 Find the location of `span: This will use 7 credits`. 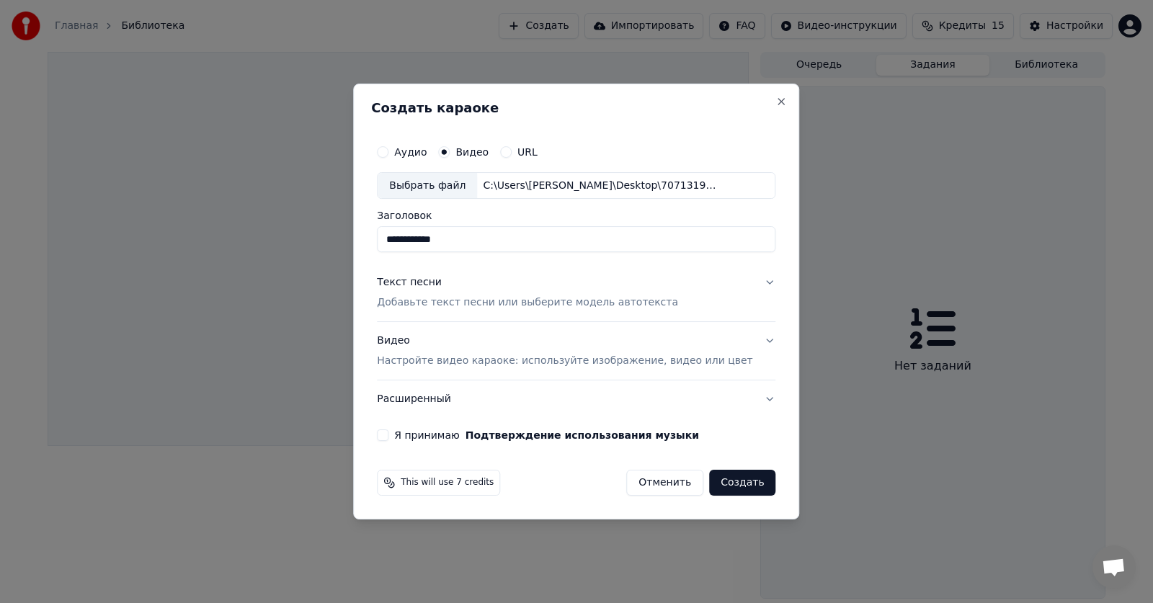

span: This will use 7 credits is located at coordinates (447, 483).